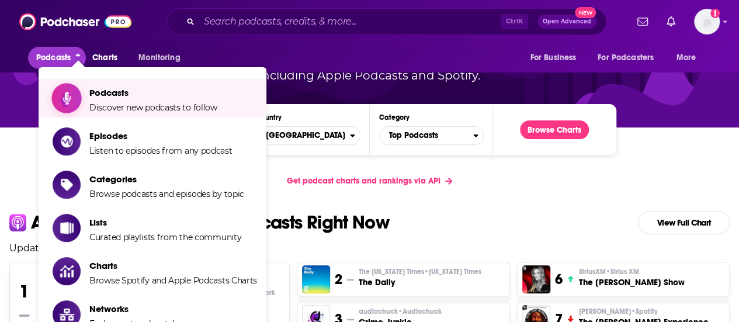 The width and height of the screenshot is (739, 322). I want to click on a: Podchaser - Follow, Share and Rate Podcasts, so click(75, 22).